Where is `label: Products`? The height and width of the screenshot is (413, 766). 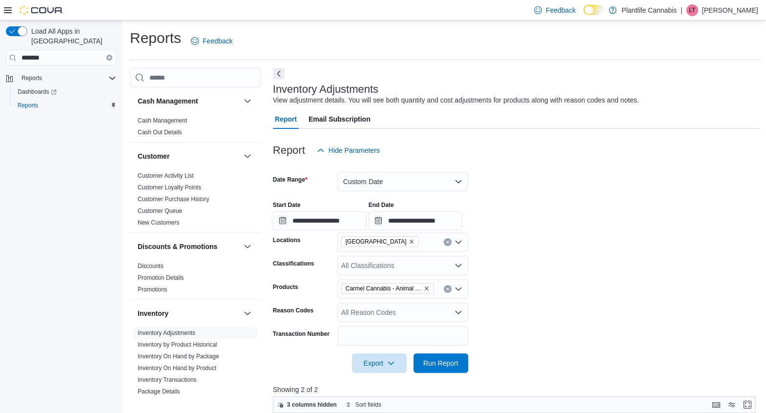 label: Products is located at coordinates (285, 287).